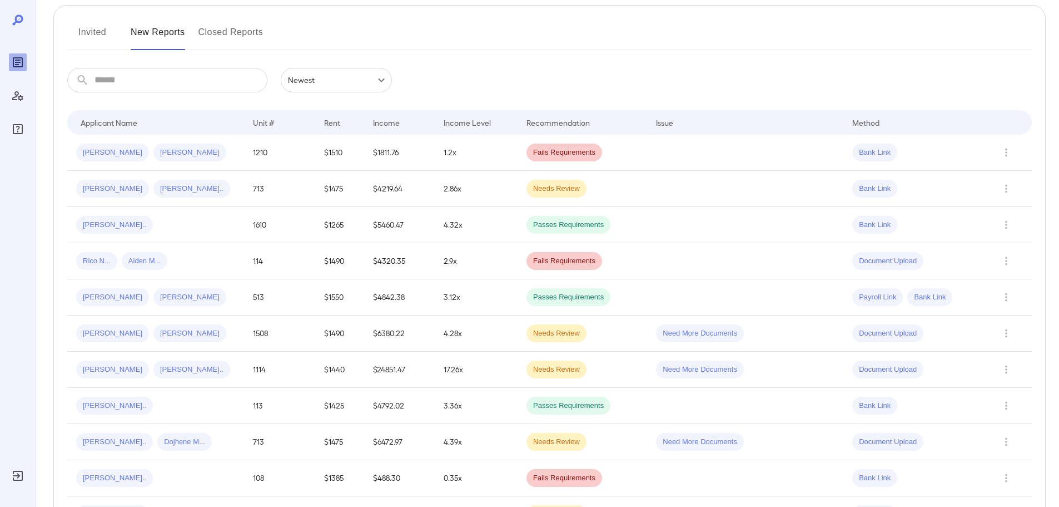 The image size is (1059, 507). Describe the element at coordinates (279, 189) in the screenshot. I see `td: 713` at that location.